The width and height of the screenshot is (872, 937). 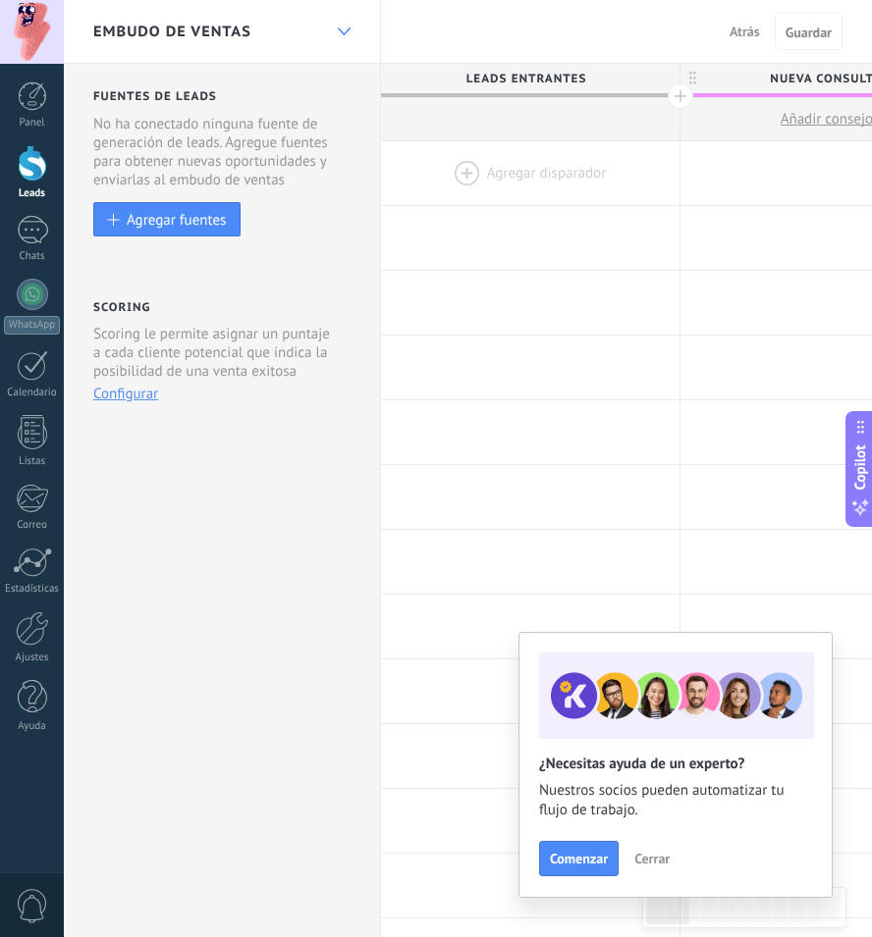 What do you see at coordinates (675, 764) in the screenshot?
I see `h2: ¿Necesitas ayuda de un experto?` at bounding box center [675, 764].